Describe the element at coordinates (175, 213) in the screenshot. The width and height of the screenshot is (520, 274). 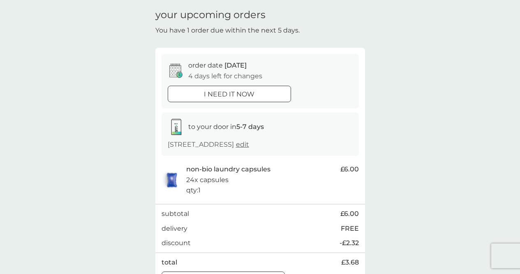
I see `p: subtotal` at that location.